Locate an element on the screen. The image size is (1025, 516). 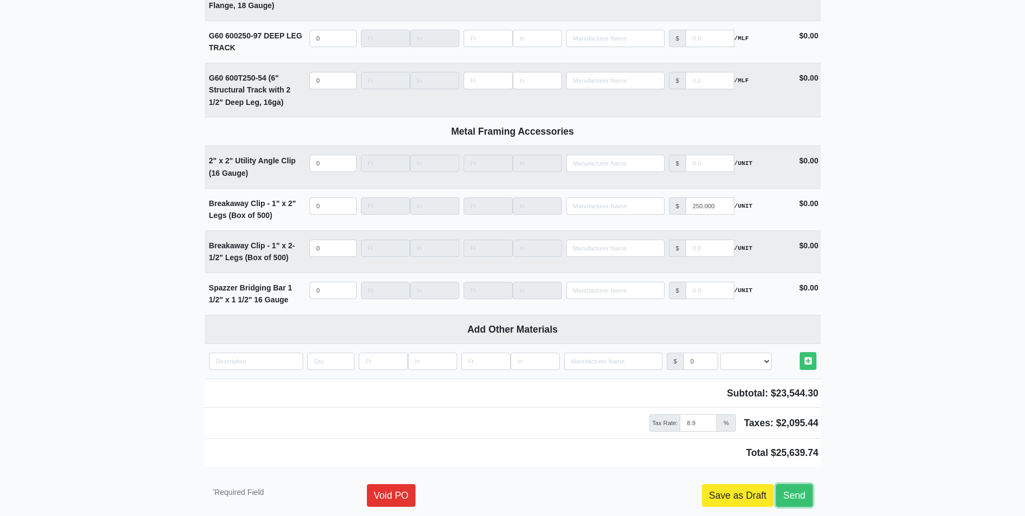
span: Taxes: $2,095.44 is located at coordinates (782, 423).